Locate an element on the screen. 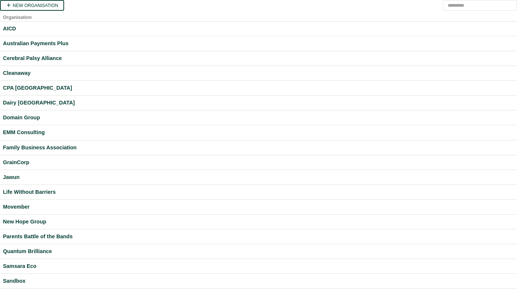 The image size is (517, 292). div: Cleanaway is located at coordinates (258, 73).